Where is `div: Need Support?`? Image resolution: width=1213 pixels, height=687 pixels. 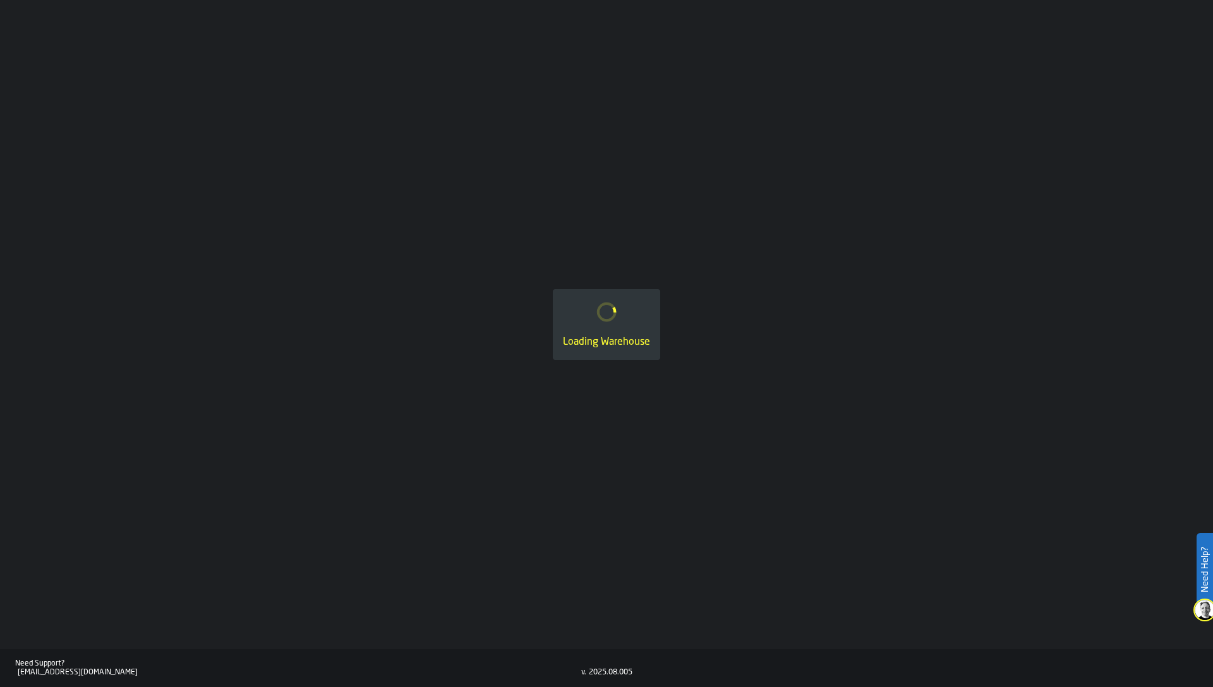 div: Need Support? is located at coordinates (298, 664).